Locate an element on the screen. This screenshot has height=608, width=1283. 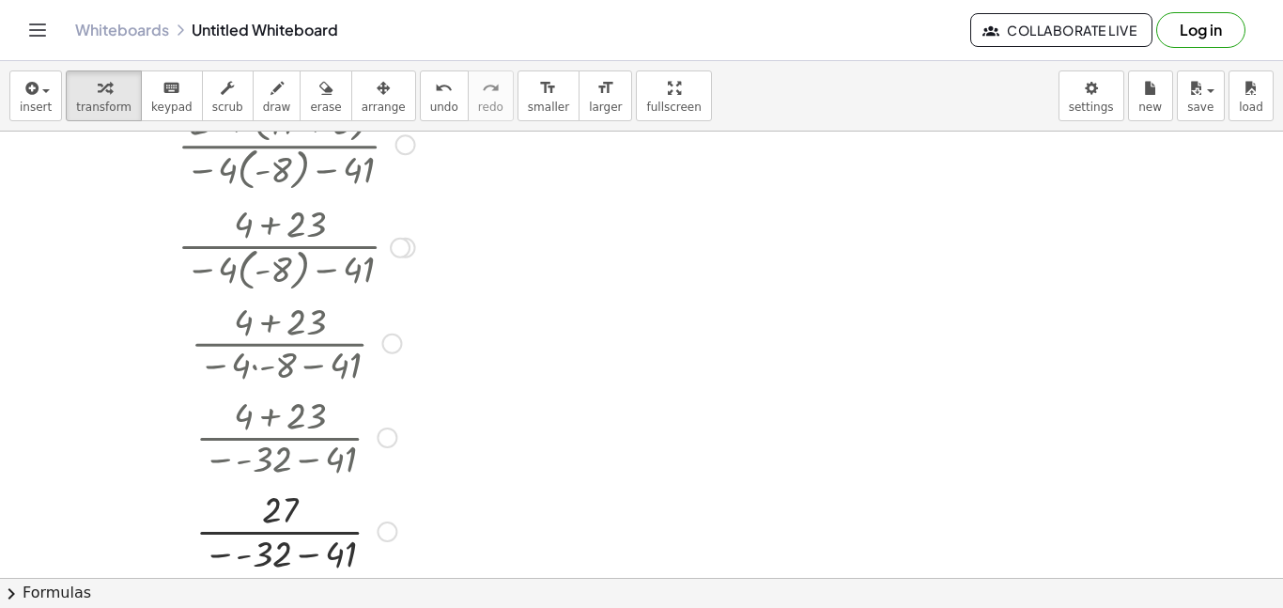
button: fullscreen is located at coordinates (674, 96).